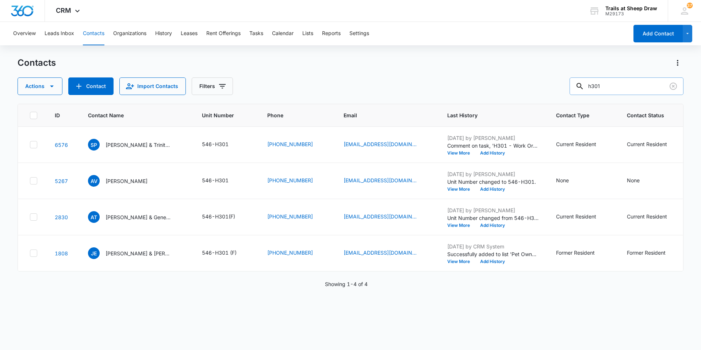  Describe the element at coordinates (296, 217) in the screenshot. I see `div: Phone - (970) 396-8728 - Select to Edit Field` at that location.